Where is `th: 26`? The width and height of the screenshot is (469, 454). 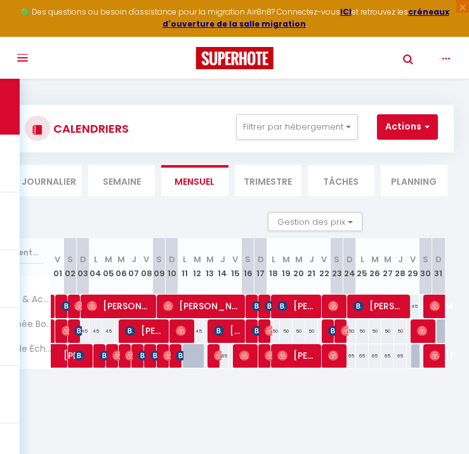 th: 26 is located at coordinates (375, 266).